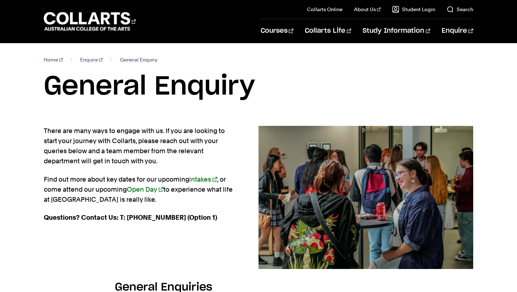 Image resolution: width=517 pixels, height=292 pixels. What do you see at coordinates (325, 9) in the screenshot?
I see `a: Collarts Online` at bounding box center [325, 9].